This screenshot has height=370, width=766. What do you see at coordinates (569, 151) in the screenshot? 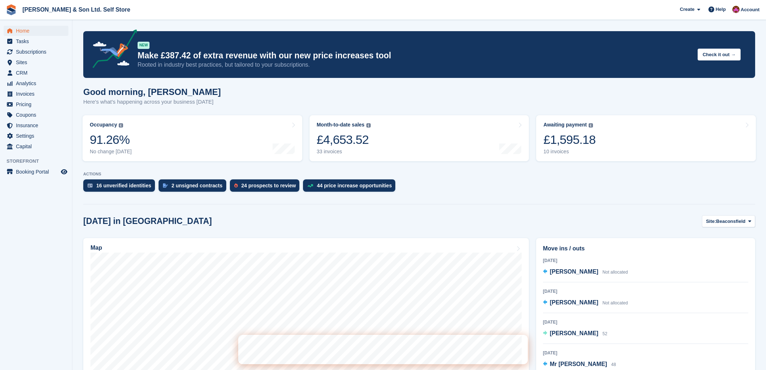
I see `div: 10 invoices` at bounding box center [569, 151].